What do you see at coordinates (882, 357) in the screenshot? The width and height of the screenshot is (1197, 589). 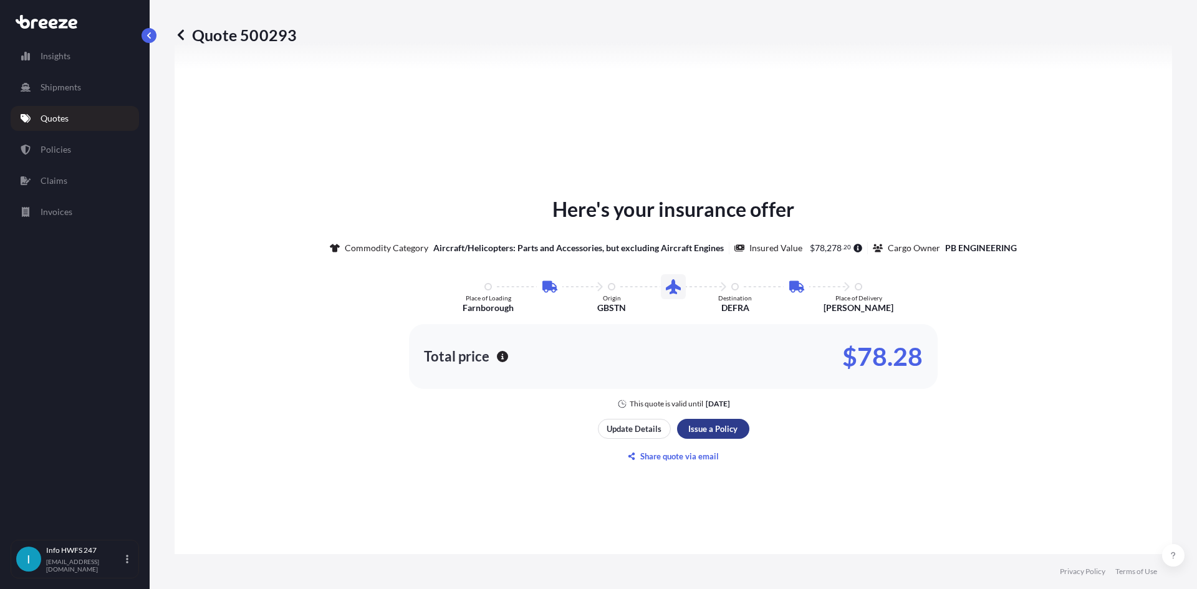 I see `p: $78.28` at bounding box center [882, 357].